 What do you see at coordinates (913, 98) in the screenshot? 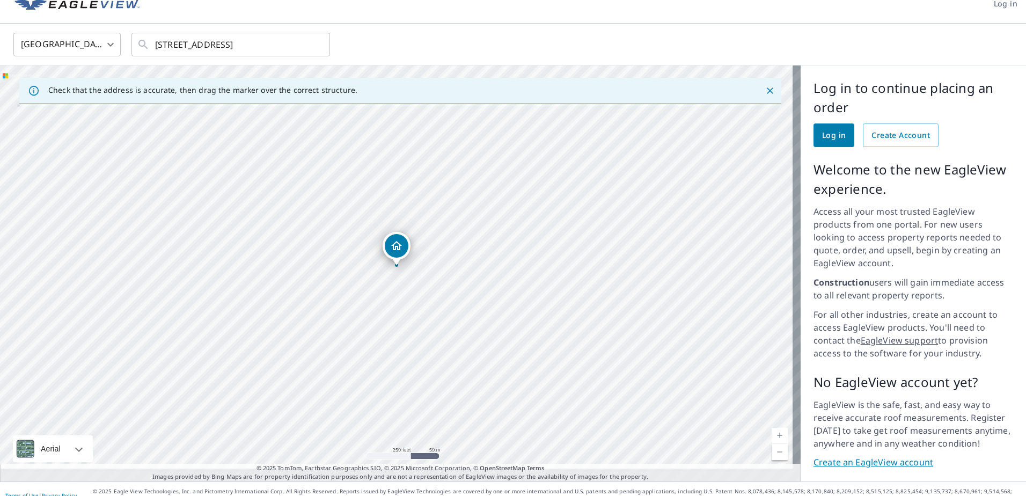
I see `p: Log in to continue placing an order` at bounding box center [913, 98].